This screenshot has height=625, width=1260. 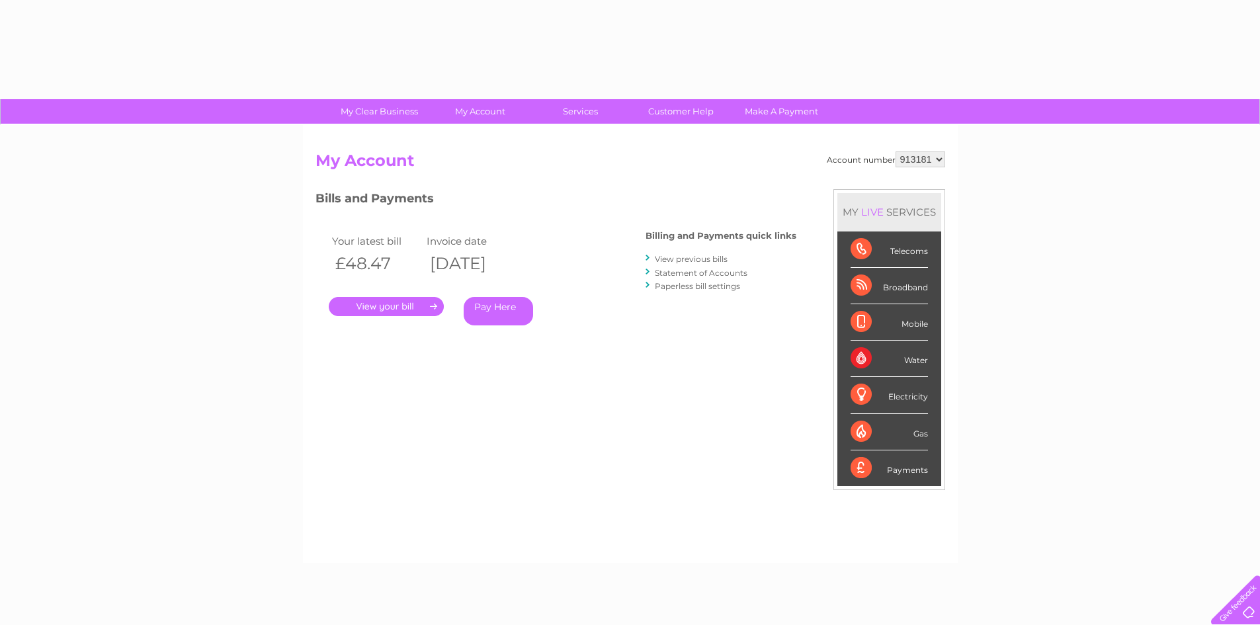 I want to click on a: My Clear Business, so click(x=379, y=111).